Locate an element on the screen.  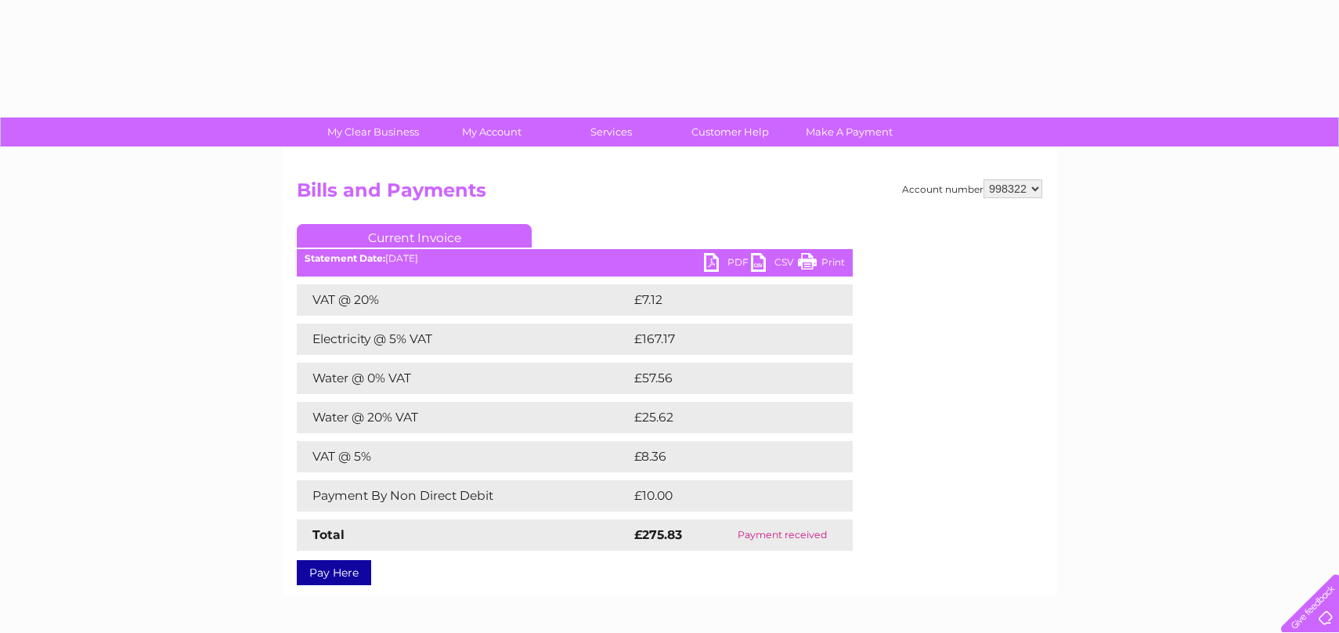
a: Customer Help is located at coordinates (730, 132).